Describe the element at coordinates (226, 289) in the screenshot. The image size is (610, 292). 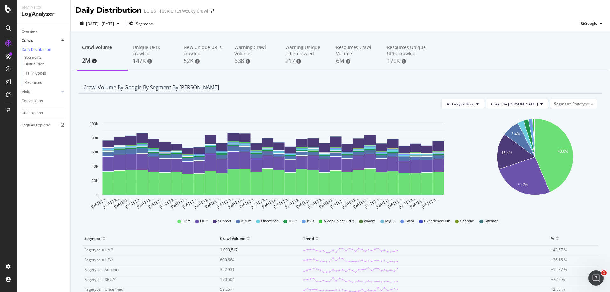
I see `span: 59,257` at that location.